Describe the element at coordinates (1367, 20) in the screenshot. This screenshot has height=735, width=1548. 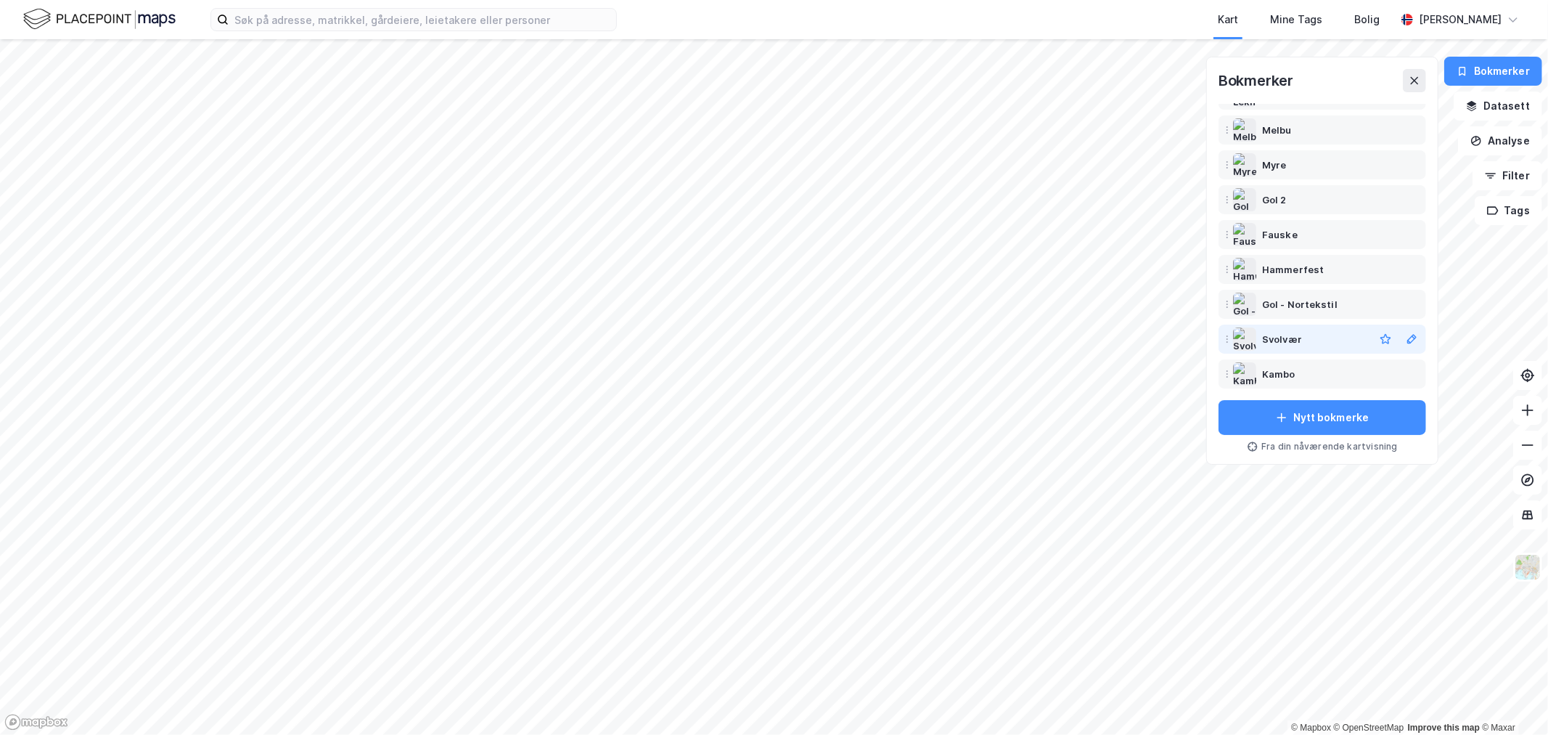
I see `div: Bolig` at that location.